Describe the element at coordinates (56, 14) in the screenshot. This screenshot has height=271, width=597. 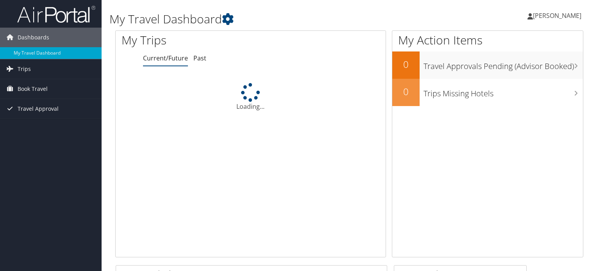
I see `img: airportal-logo.png` at that location.